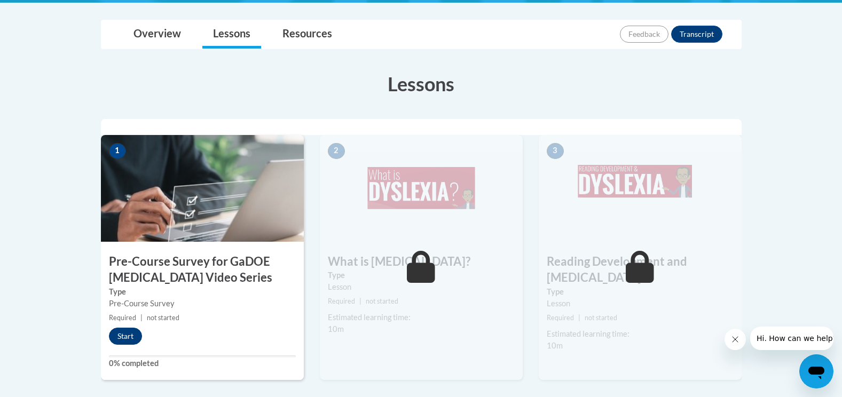 The width and height of the screenshot is (842, 397). Describe the element at coordinates (117, 151) in the screenshot. I see `span: 1` at that location.